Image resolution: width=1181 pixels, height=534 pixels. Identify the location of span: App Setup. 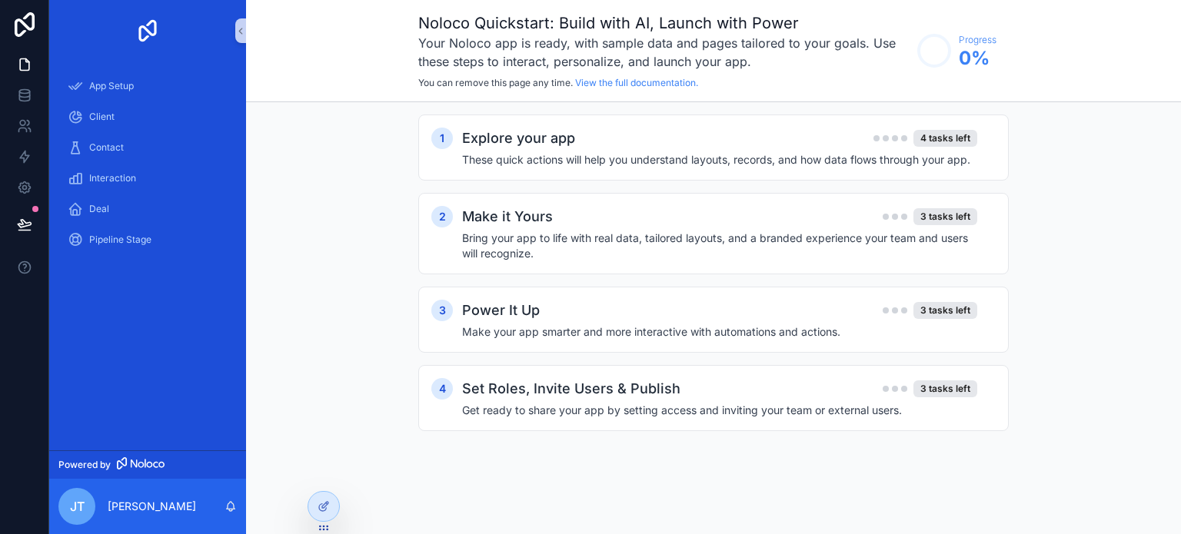
(111, 86).